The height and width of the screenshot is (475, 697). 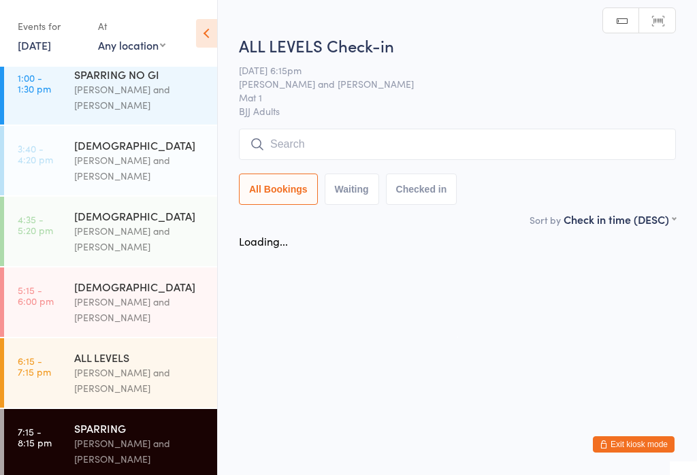 What do you see at coordinates (352, 189) in the screenshot?
I see `button: Waiting` at bounding box center [352, 189].